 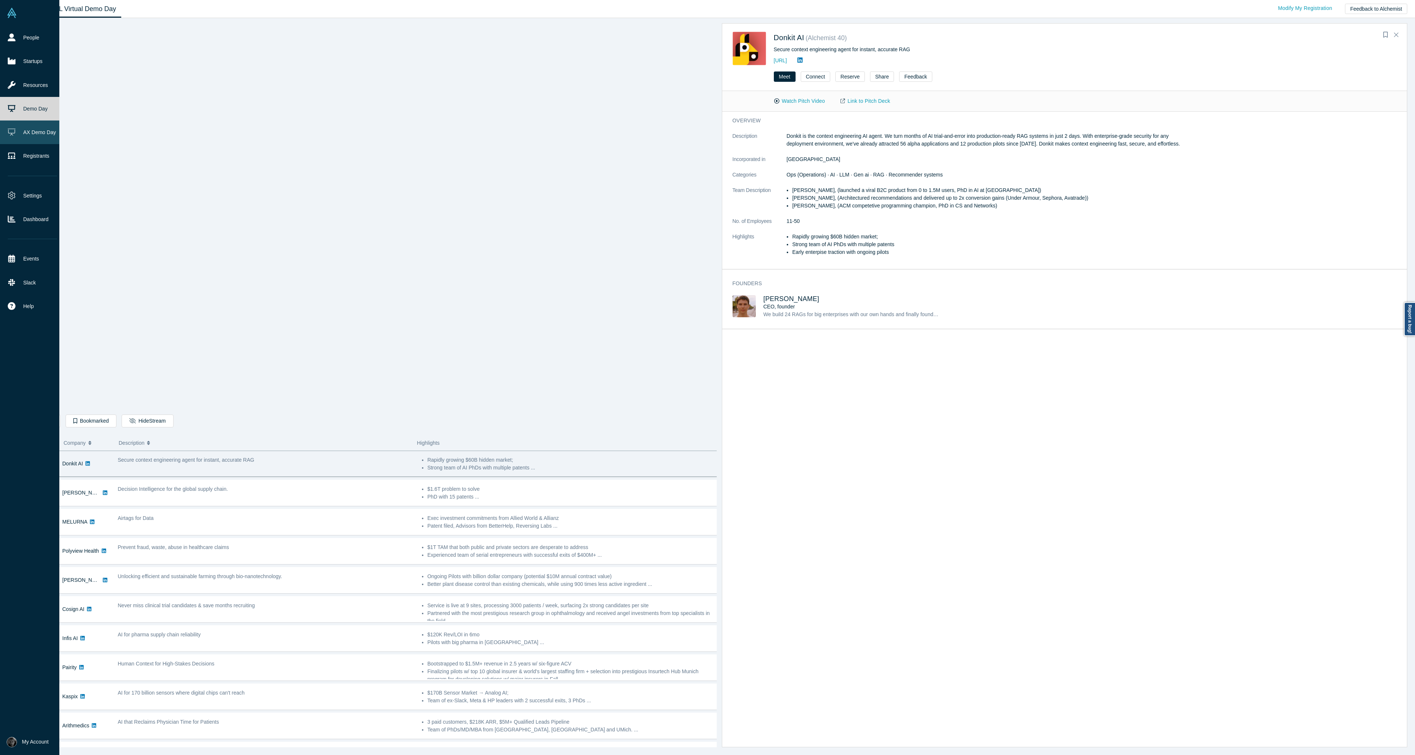 I want to click on button: Feedback, so click(x=915, y=77).